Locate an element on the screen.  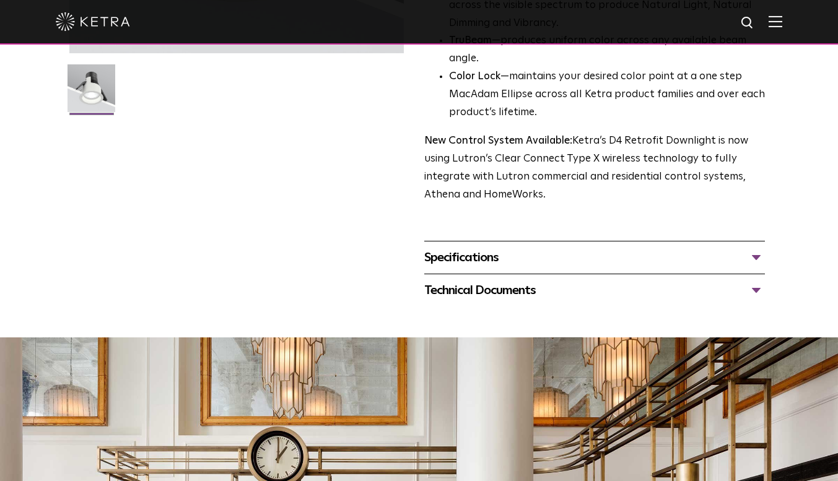
strong: New Control System Available: is located at coordinates (498, 141).